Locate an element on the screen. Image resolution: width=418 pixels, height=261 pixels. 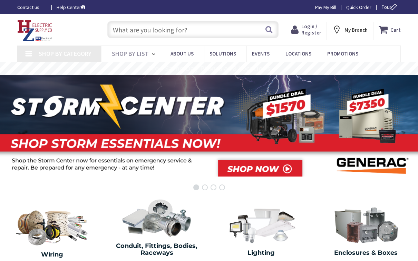
span: About Us is located at coordinates (182, 53).